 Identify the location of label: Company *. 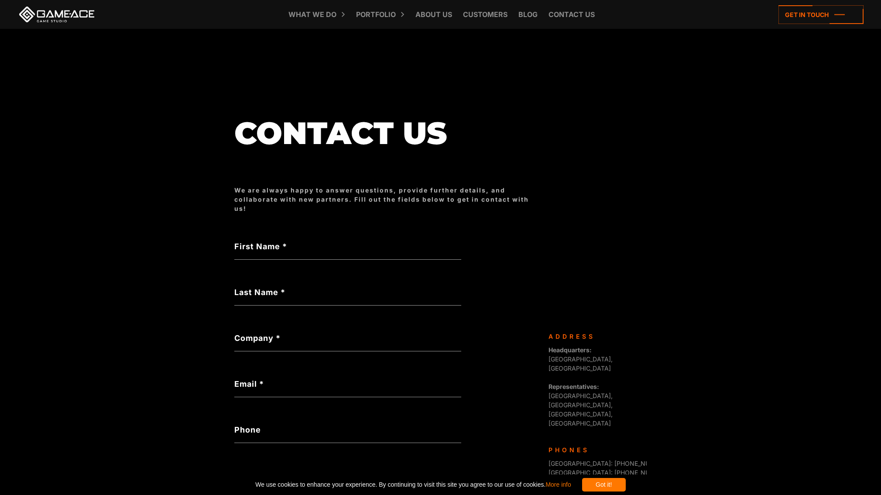
(348, 338).